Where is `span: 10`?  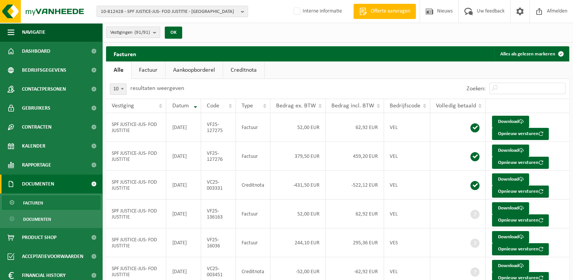
span: 10 is located at coordinates (118, 89).